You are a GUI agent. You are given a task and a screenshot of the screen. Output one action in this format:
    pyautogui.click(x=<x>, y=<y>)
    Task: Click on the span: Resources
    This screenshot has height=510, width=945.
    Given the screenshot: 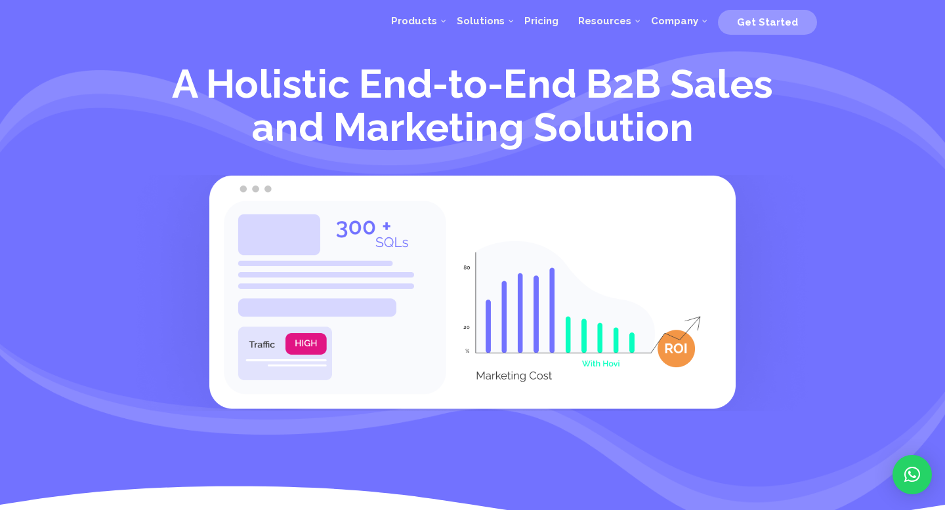 What is the action you would take?
    pyautogui.click(x=604, y=21)
    